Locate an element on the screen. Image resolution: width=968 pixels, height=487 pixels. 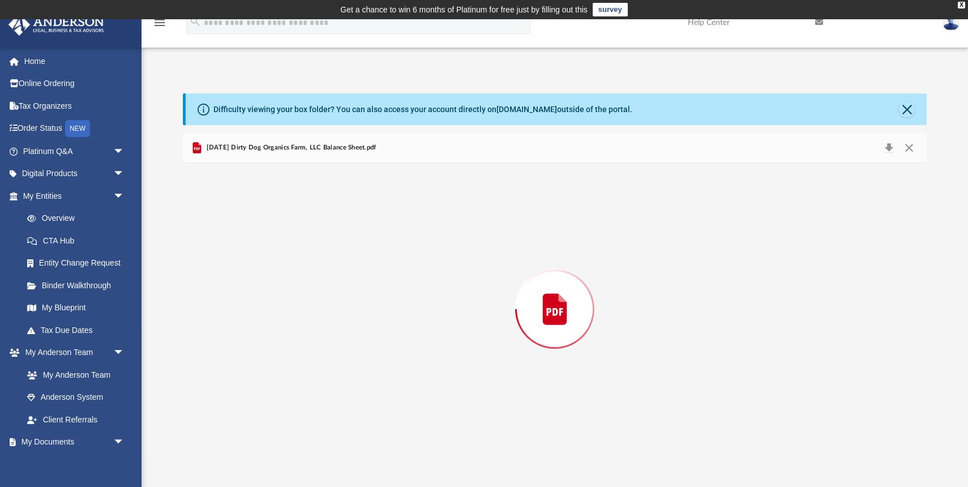
img: User Pic is located at coordinates (951, 22).